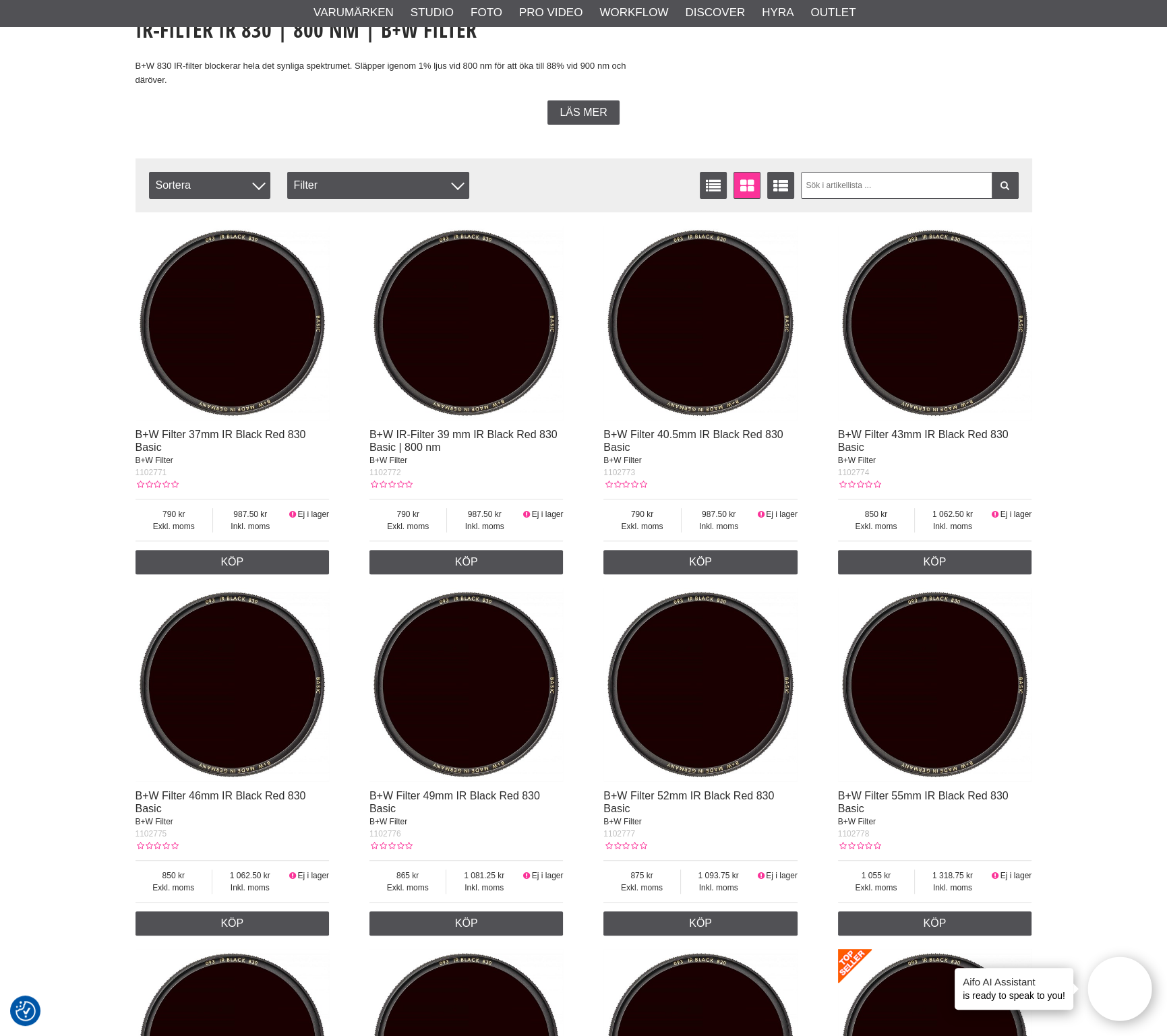 The height and width of the screenshot is (1036, 1167). I want to click on a: Fönstervisning, so click(747, 185).